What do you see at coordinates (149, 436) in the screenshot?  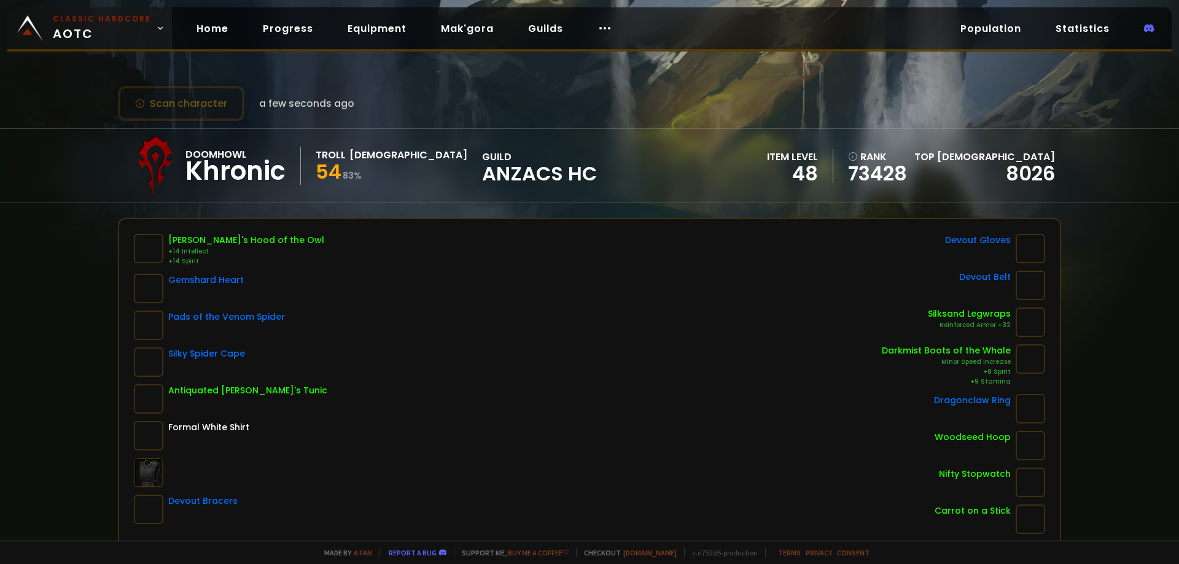 I see `img: item-4334` at bounding box center [149, 436].